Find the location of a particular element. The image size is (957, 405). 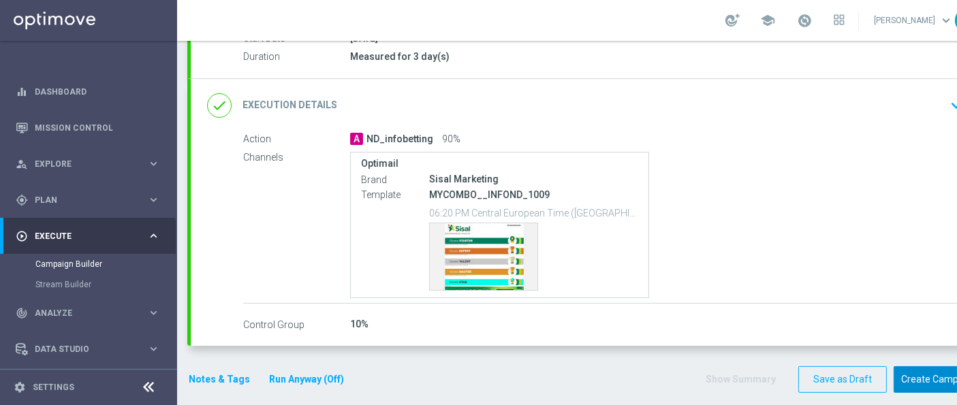

button: equalizer Dashboard is located at coordinates (88, 92).